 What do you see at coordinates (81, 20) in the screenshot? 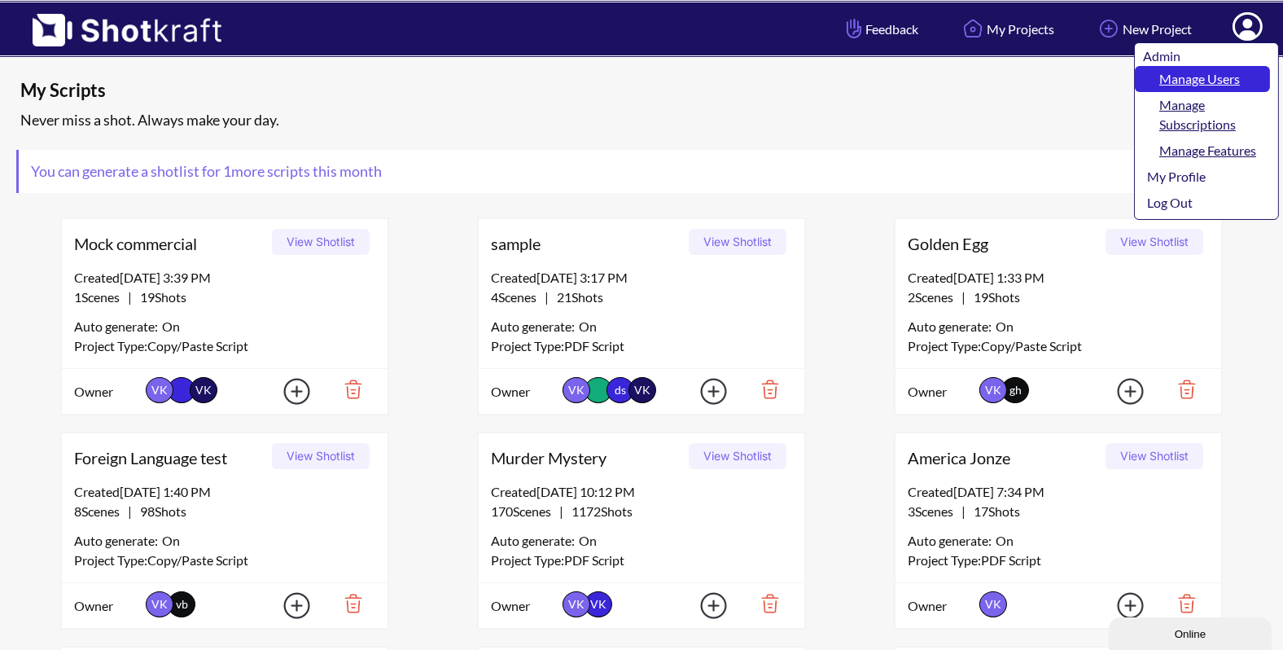
I see `div: Online` at bounding box center [81, 20].